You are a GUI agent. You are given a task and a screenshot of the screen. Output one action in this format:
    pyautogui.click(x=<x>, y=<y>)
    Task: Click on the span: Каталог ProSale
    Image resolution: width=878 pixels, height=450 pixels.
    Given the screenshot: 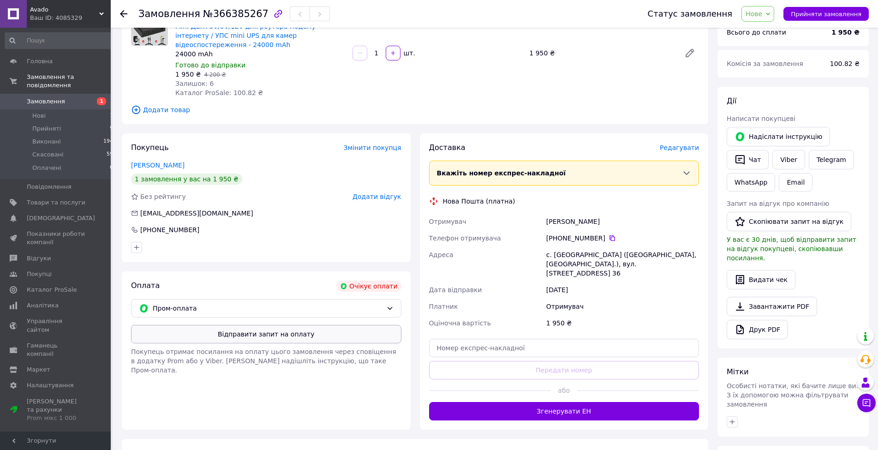 What is the action you would take?
    pyautogui.click(x=52, y=290)
    